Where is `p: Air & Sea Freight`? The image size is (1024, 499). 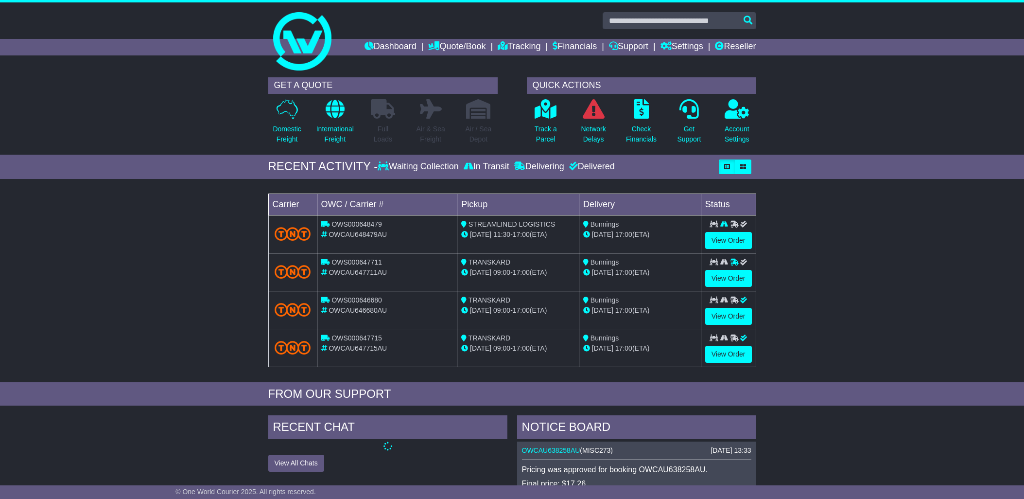 p: Air & Sea Freight is located at coordinates (431, 134).